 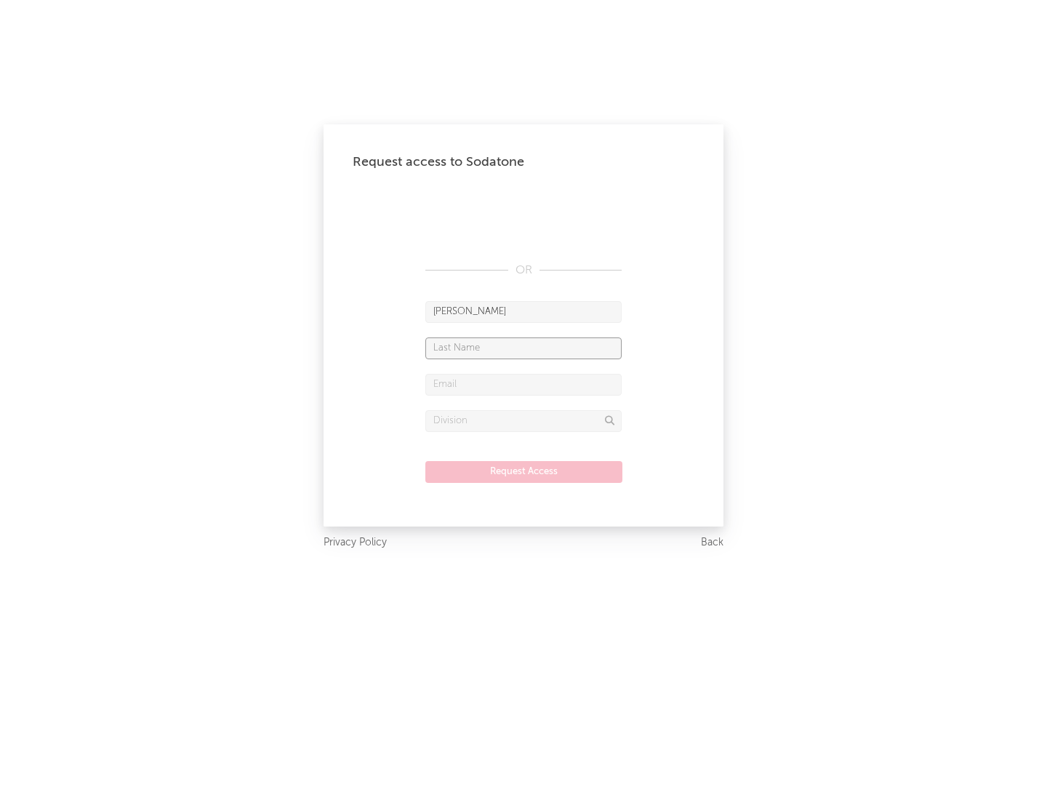 What do you see at coordinates (523, 270) in the screenshot?
I see `div: OR` at bounding box center [523, 270].